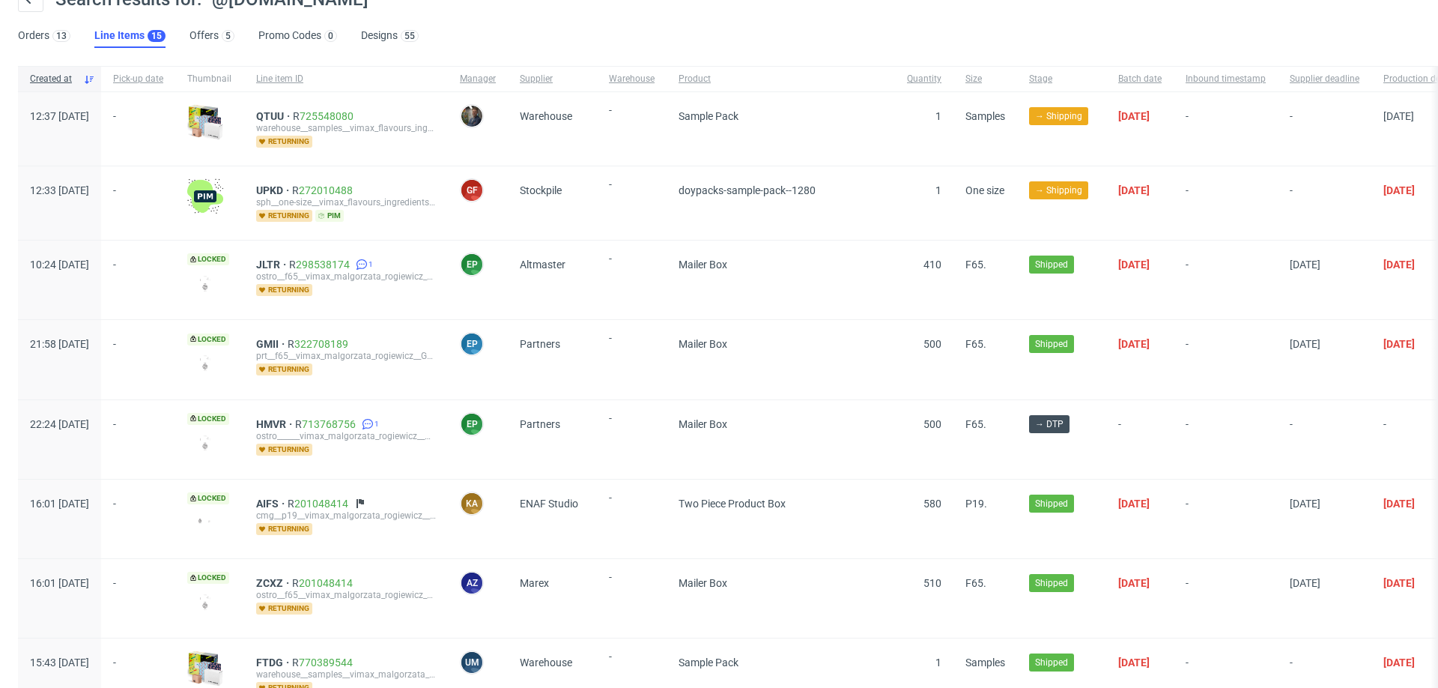 The image size is (1438, 688). Describe the element at coordinates (327, 424) in the screenshot. I see `a: R713768756` at that location.